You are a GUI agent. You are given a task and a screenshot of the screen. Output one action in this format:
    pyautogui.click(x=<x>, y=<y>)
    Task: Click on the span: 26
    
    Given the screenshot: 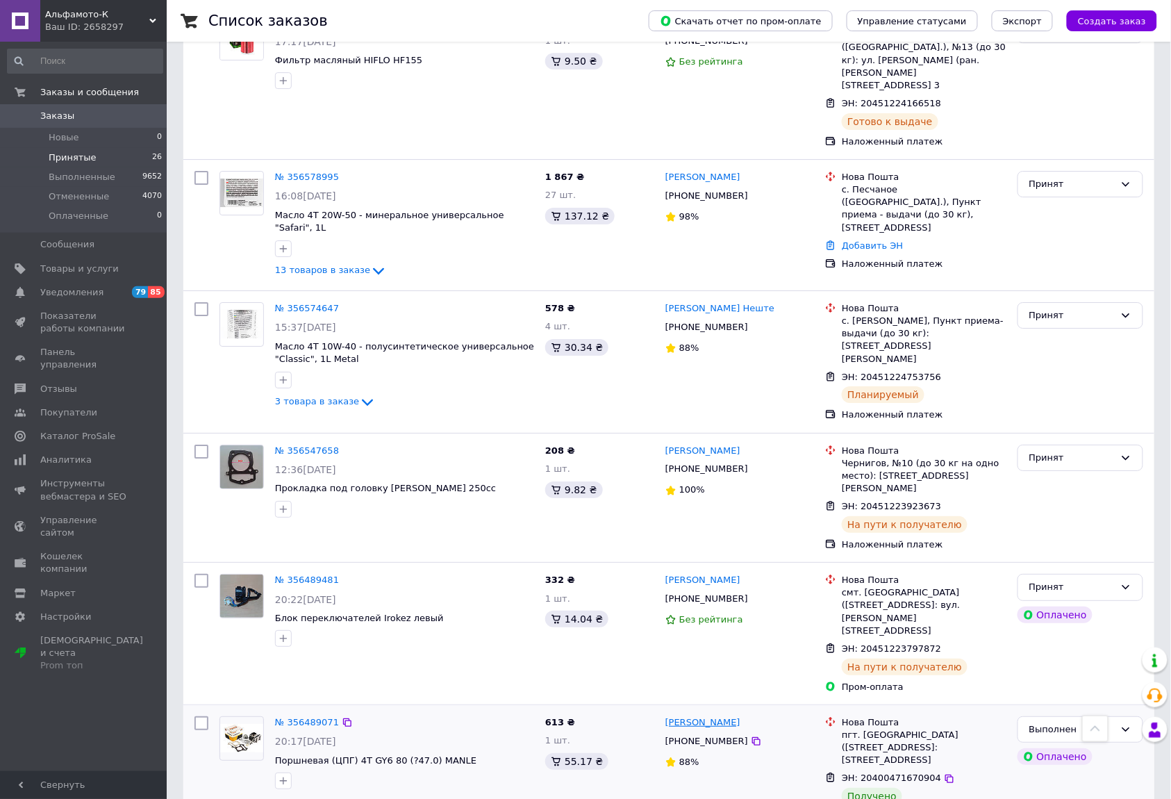 What is the action you would take?
    pyautogui.click(x=157, y=158)
    